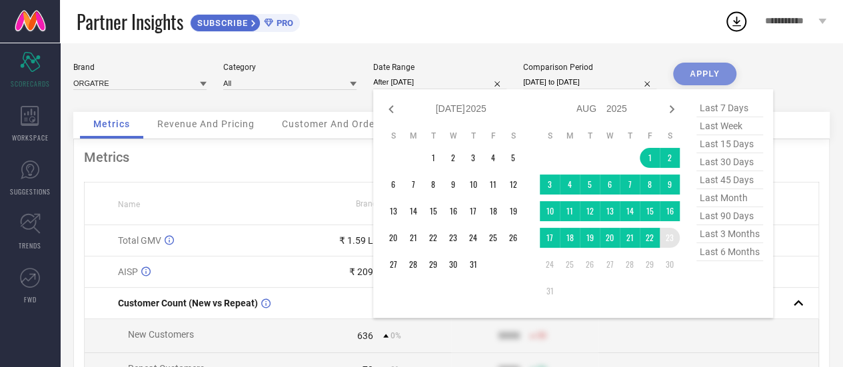 The width and height of the screenshot is (843, 367). Describe the element at coordinates (396, 336) in the screenshot. I see `span: 0%` at that location.